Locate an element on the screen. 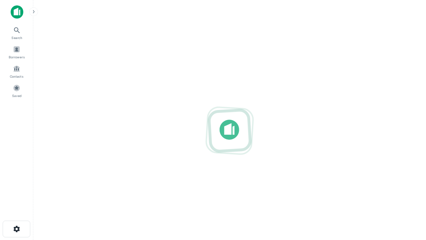  div: Saved is located at coordinates (17, 91).